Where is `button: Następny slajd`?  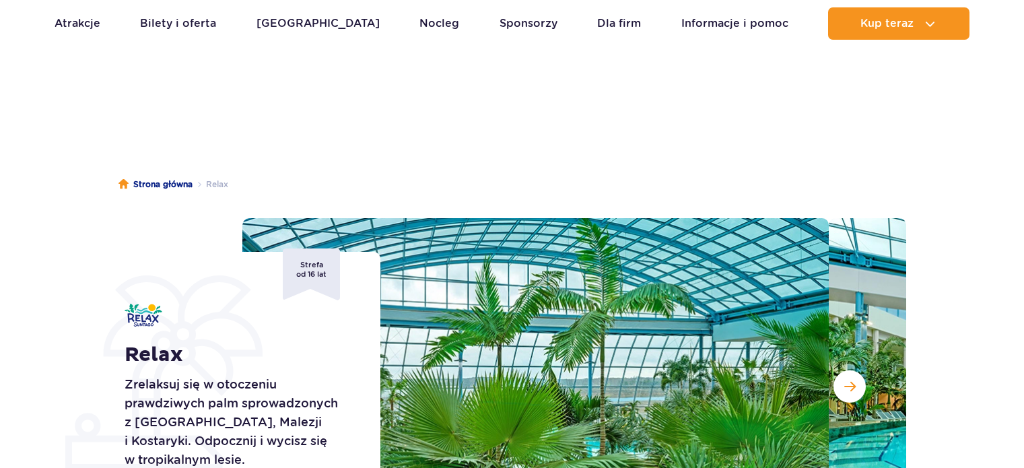 button: Następny slajd is located at coordinates (850, 386).